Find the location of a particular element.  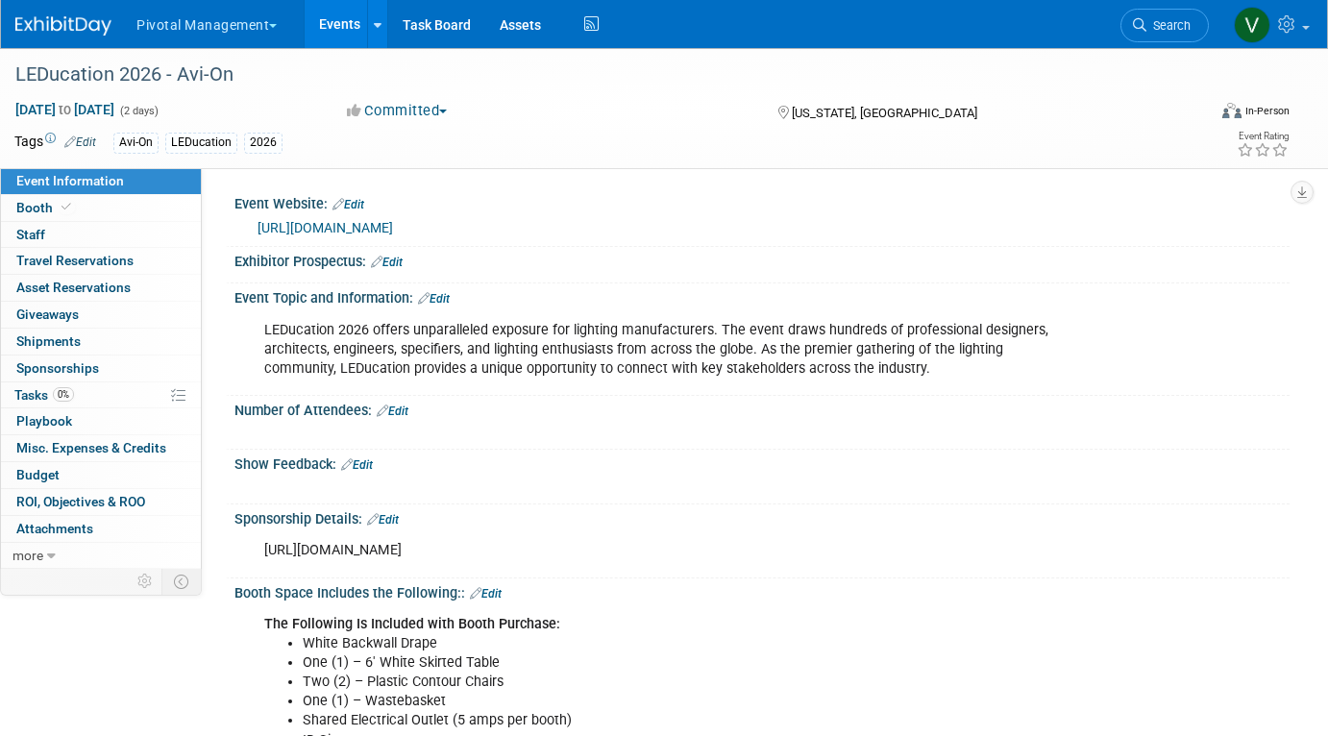

a: Search is located at coordinates (1164, 25).